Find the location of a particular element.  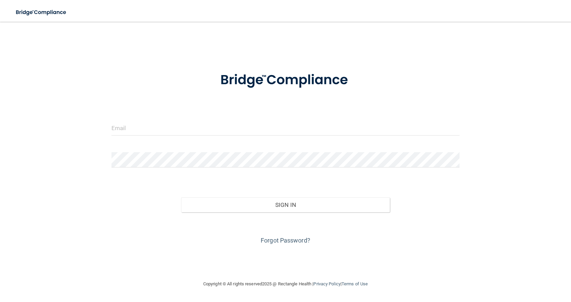

div: Copyright © All rights reserved 2025 @ Rectangle Health | | is located at coordinates (285, 284).